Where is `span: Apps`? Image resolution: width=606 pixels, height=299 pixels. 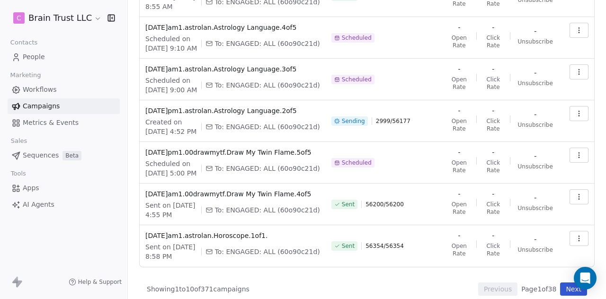 span: Apps is located at coordinates (31, 188).